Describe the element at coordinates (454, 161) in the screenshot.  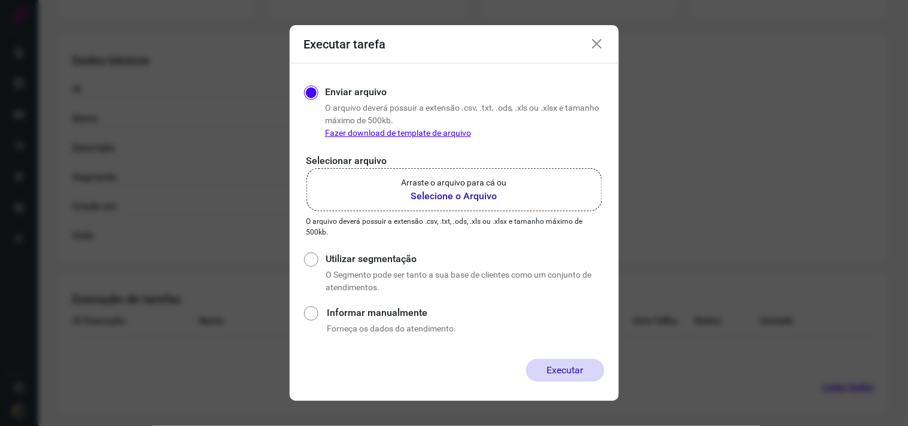
I see `p: Selecionar arquivo` at that location.